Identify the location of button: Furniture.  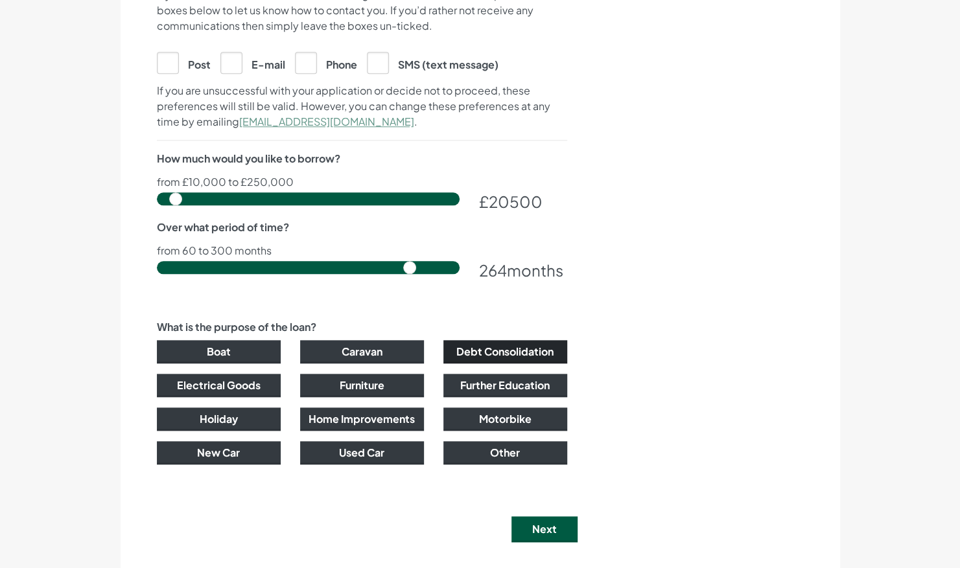
(362, 385).